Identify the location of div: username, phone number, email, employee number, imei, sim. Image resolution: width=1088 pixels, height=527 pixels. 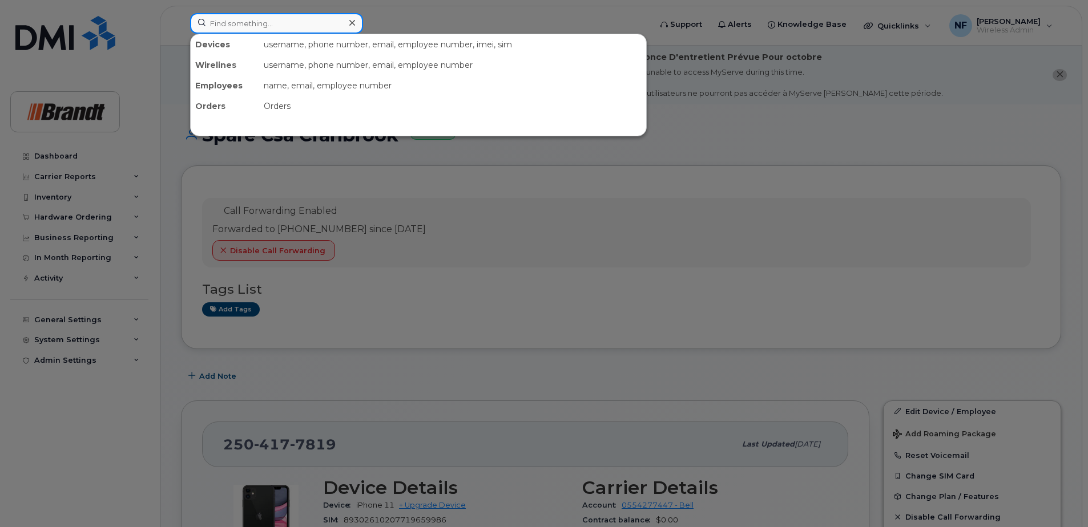
(453, 45).